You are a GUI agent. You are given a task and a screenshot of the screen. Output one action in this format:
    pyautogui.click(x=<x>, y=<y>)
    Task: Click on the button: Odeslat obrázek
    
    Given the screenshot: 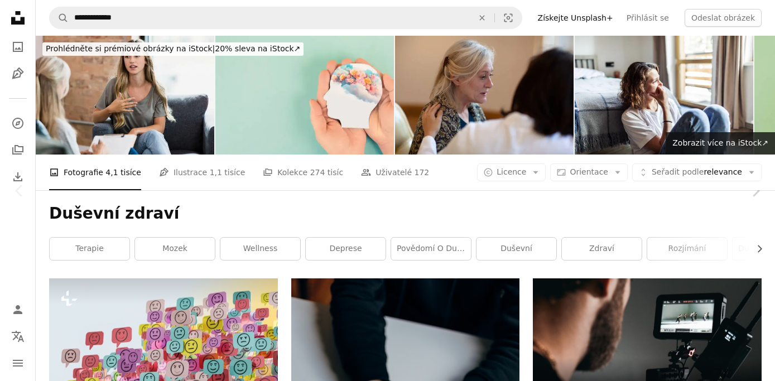 What is the action you would take?
    pyautogui.click(x=723, y=18)
    